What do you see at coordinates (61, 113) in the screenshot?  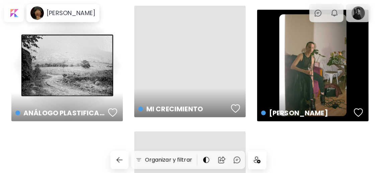 I see `h4: ANÁLOGO PLASTIFICADO` at bounding box center [61, 113].